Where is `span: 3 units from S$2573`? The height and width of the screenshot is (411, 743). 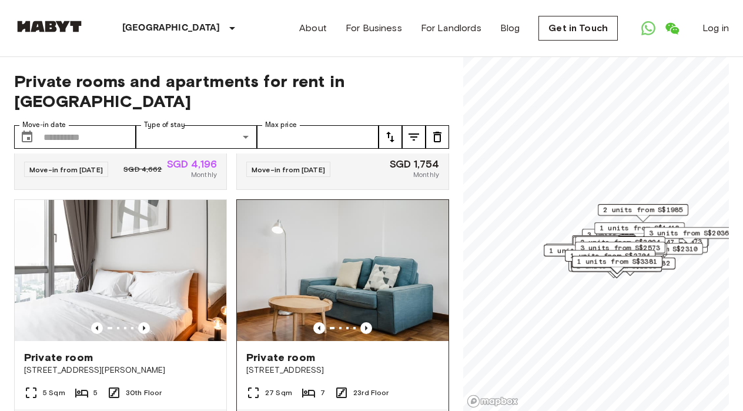
span: 3 units from S$2573 is located at coordinates (620, 247).